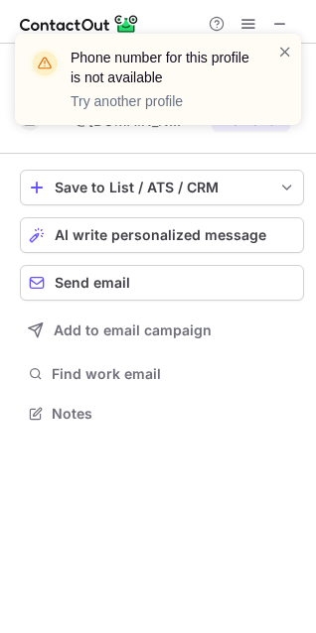 The height and width of the screenshot is (633, 316). I want to click on p: Try another profile, so click(162, 101).